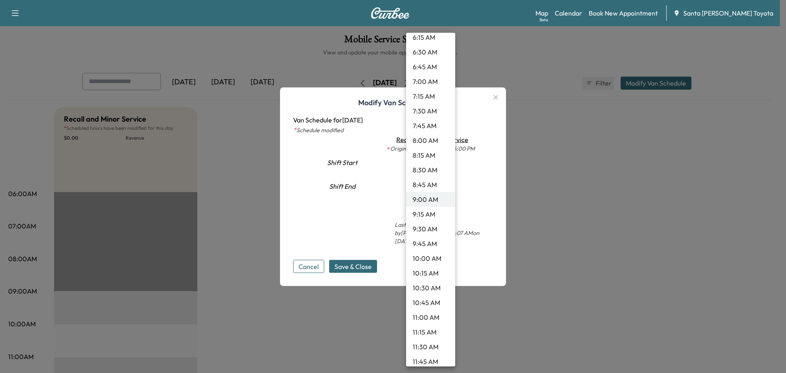  I want to click on li: 10:30 AM, so click(430, 288).